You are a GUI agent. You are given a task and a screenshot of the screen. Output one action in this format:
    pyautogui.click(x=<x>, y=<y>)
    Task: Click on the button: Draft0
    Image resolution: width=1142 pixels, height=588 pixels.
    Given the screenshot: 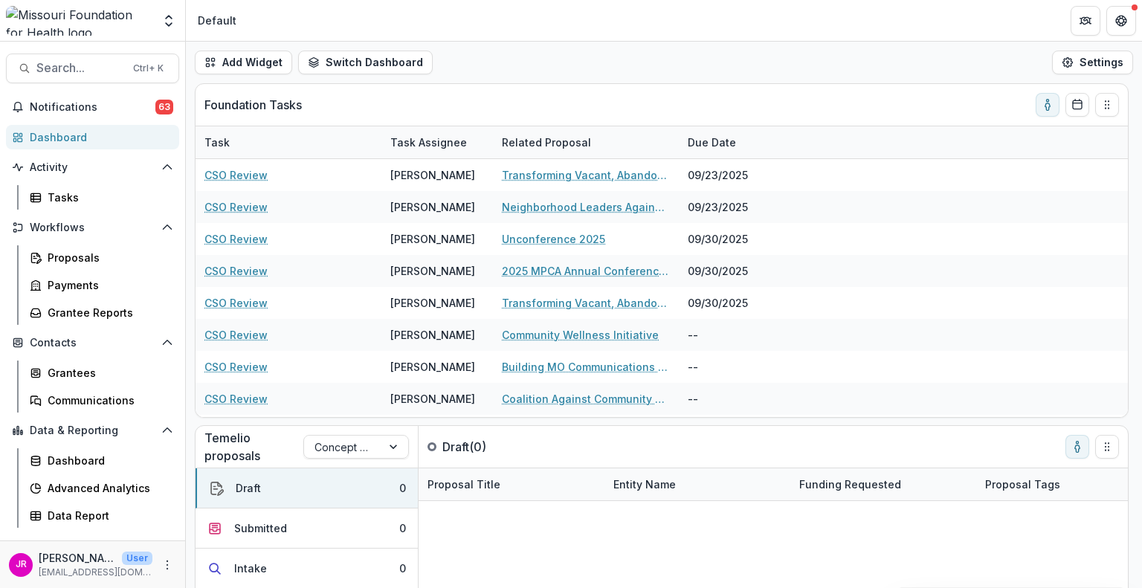 What is the action you would take?
    pyautogui.click(x=306, y=489)
    